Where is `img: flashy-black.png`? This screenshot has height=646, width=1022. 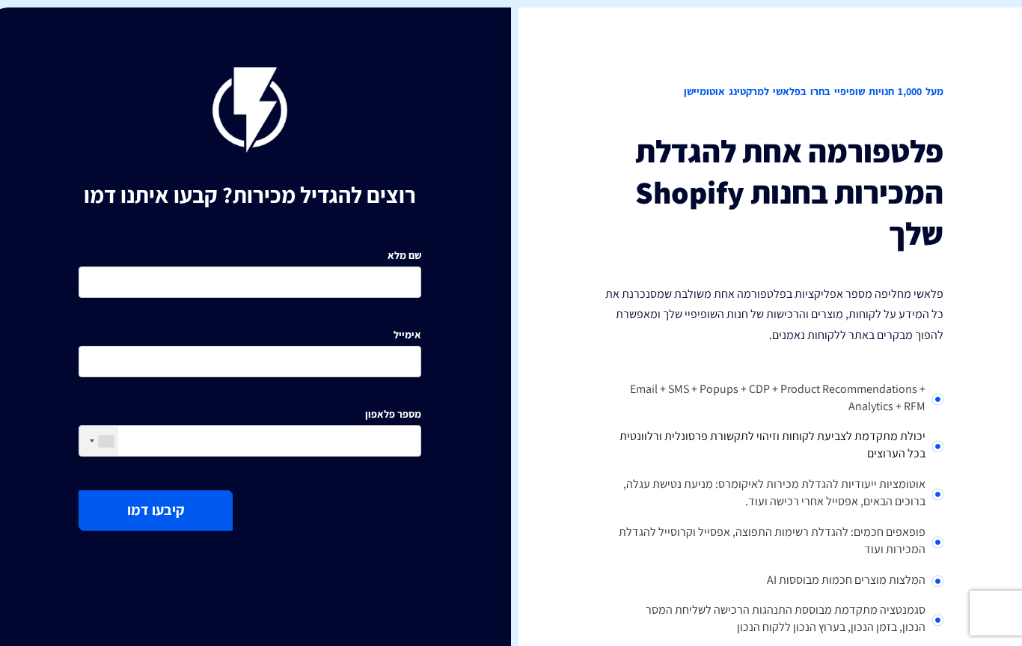
img: flashy-black.png is located at coordinates (250, 110).